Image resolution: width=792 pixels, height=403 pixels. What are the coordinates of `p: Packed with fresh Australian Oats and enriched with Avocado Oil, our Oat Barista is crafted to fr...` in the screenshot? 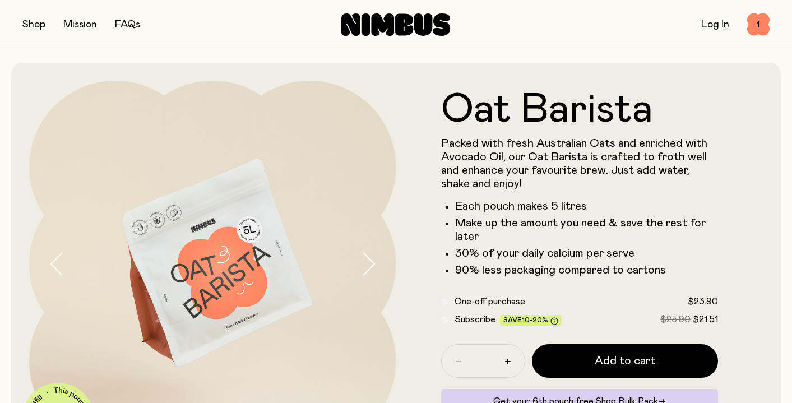 It's located at (580, 164).